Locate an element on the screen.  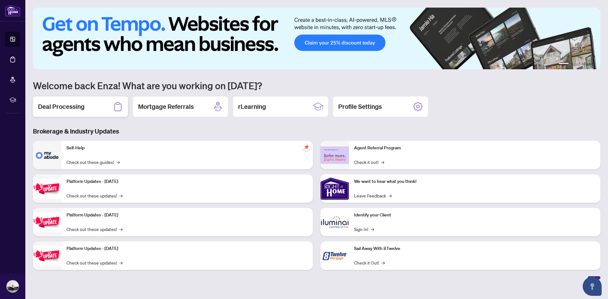
img: Slide 0 is located at coordinates (317, 38).